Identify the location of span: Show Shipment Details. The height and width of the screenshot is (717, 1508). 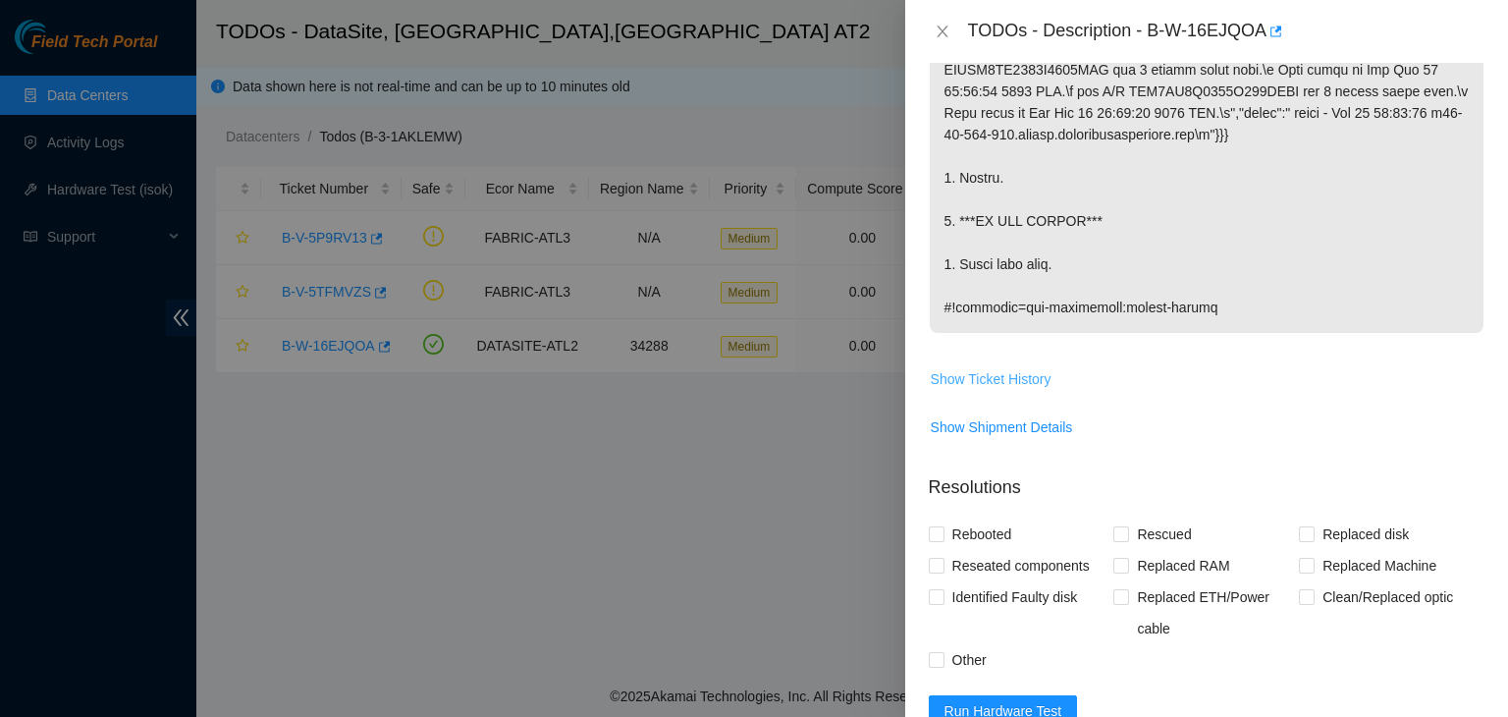
(1001, 427).